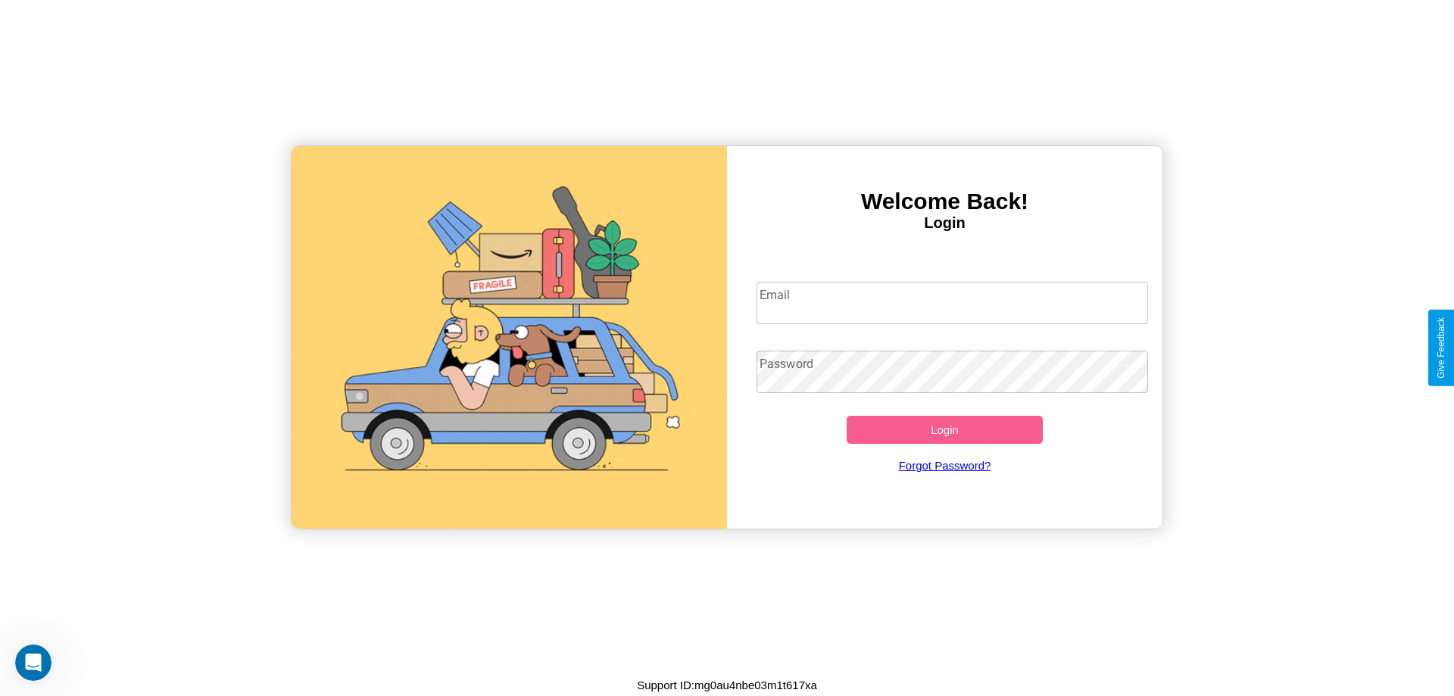 The width and height of the screenshot is (1454, 696). What do you see at coordinates (727, 684) in the screenshot?
I see `p: Support ID: mg0au4nbe03m1t617xa` at bounding box center [727, 684].